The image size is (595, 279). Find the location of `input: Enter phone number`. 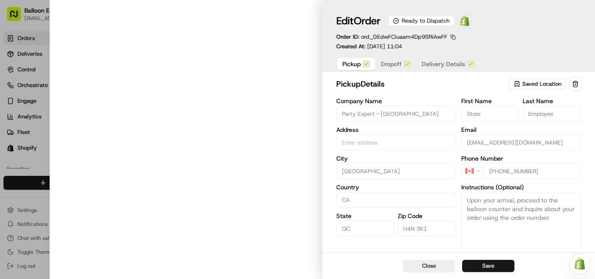

input: Enter phone number is located at coordinates (532, 171).